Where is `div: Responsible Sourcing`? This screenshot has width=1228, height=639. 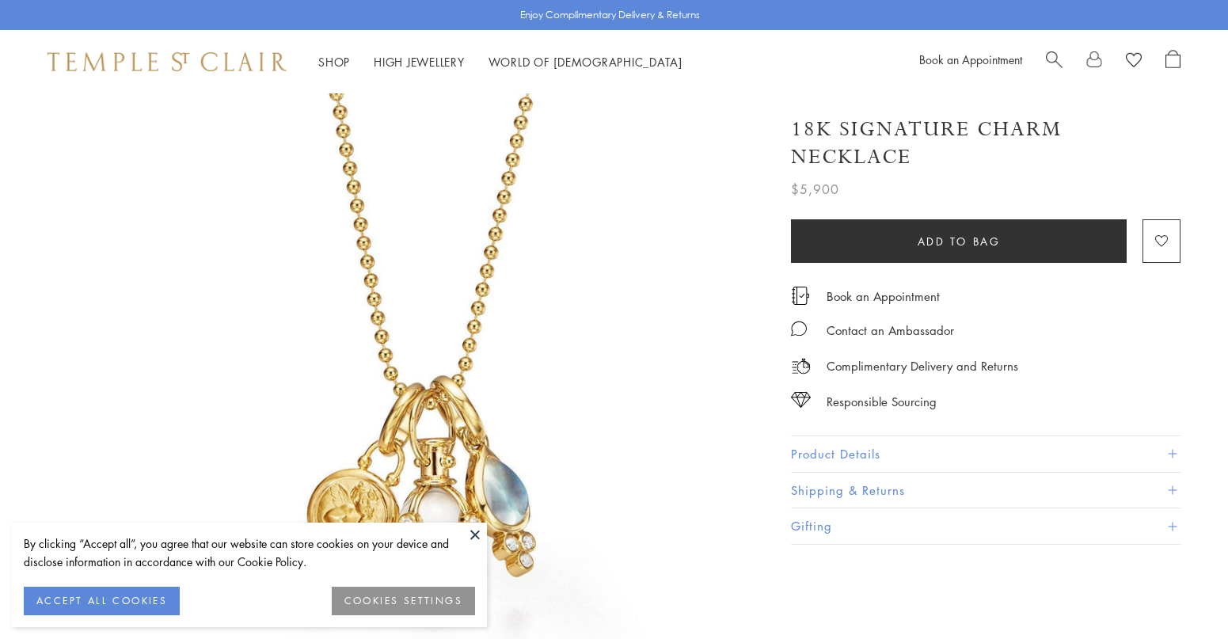
div: Responsible Sourcing is located at coordinates (881, 402).